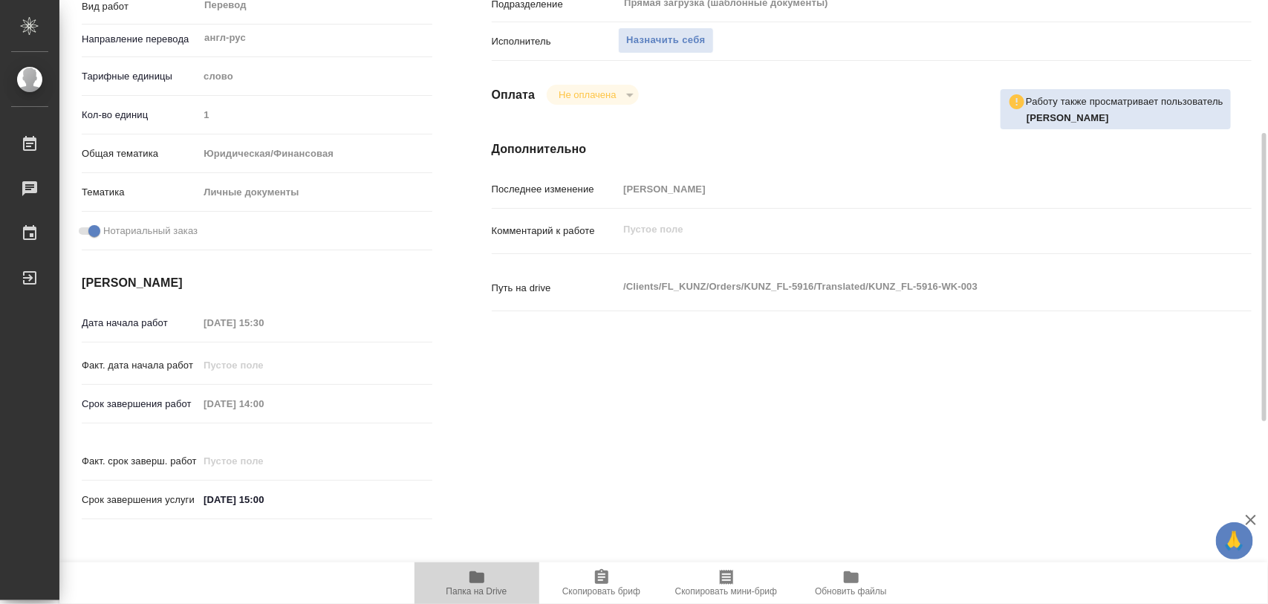  I want to click on p: Тематика, so click(140, 192).